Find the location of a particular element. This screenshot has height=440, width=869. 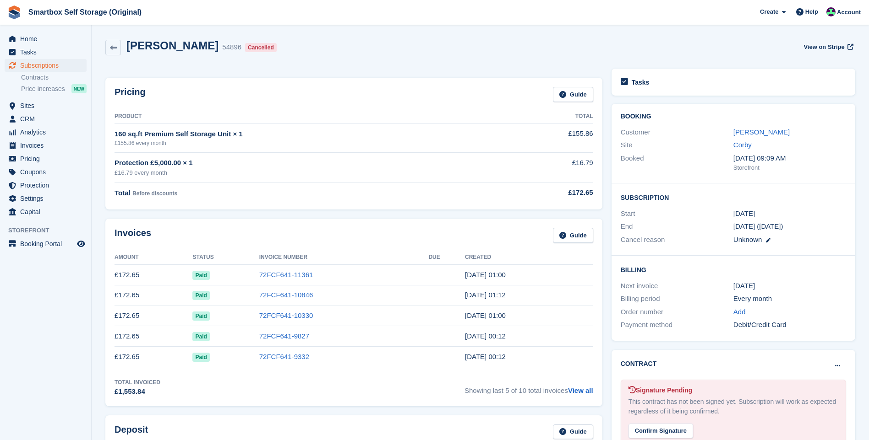

h2: Contract is located at coordinates (638, 364).